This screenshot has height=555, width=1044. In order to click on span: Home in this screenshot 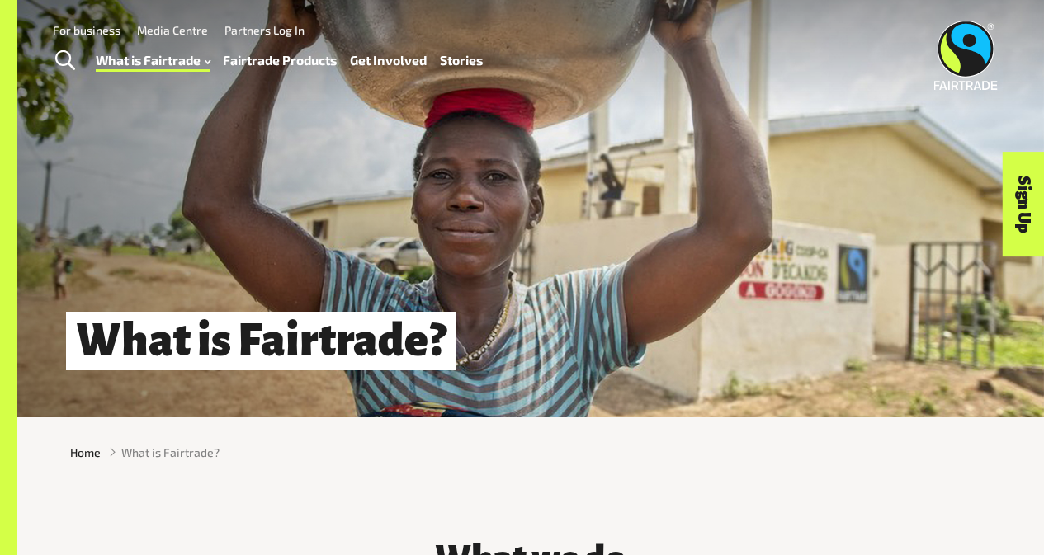, I will do `click(85, 452)`.